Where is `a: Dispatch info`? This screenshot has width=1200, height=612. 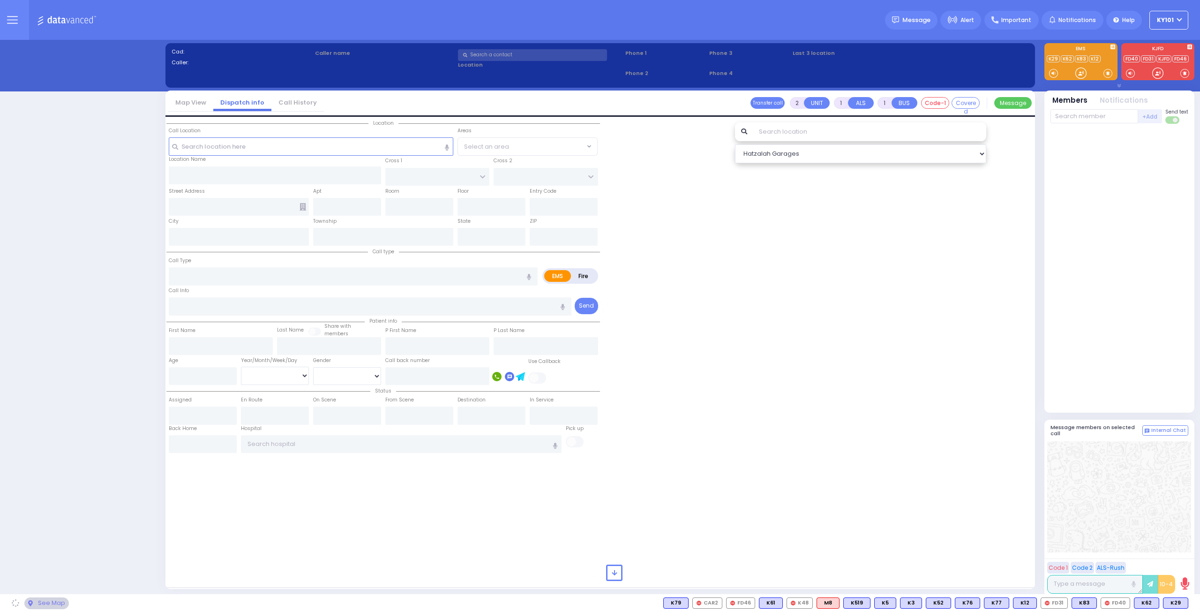
a: Dispatch info is located at coordinates (242, 102).